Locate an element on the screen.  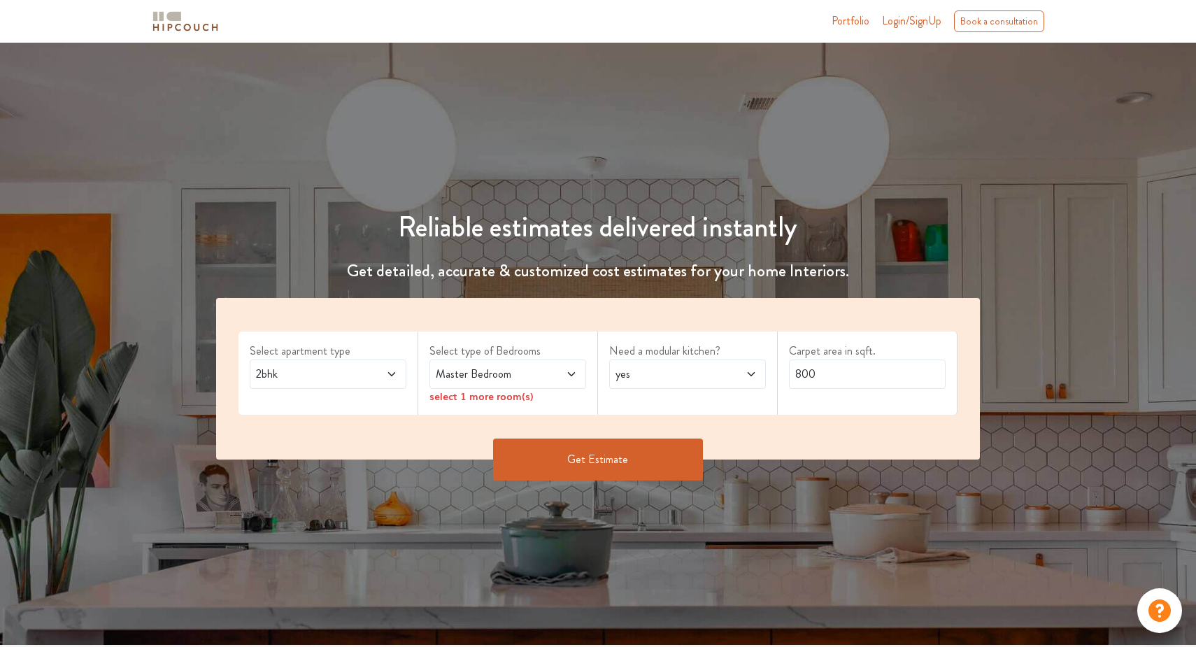
label: Carpet area in sqft. is located at coordinates (867, 351).